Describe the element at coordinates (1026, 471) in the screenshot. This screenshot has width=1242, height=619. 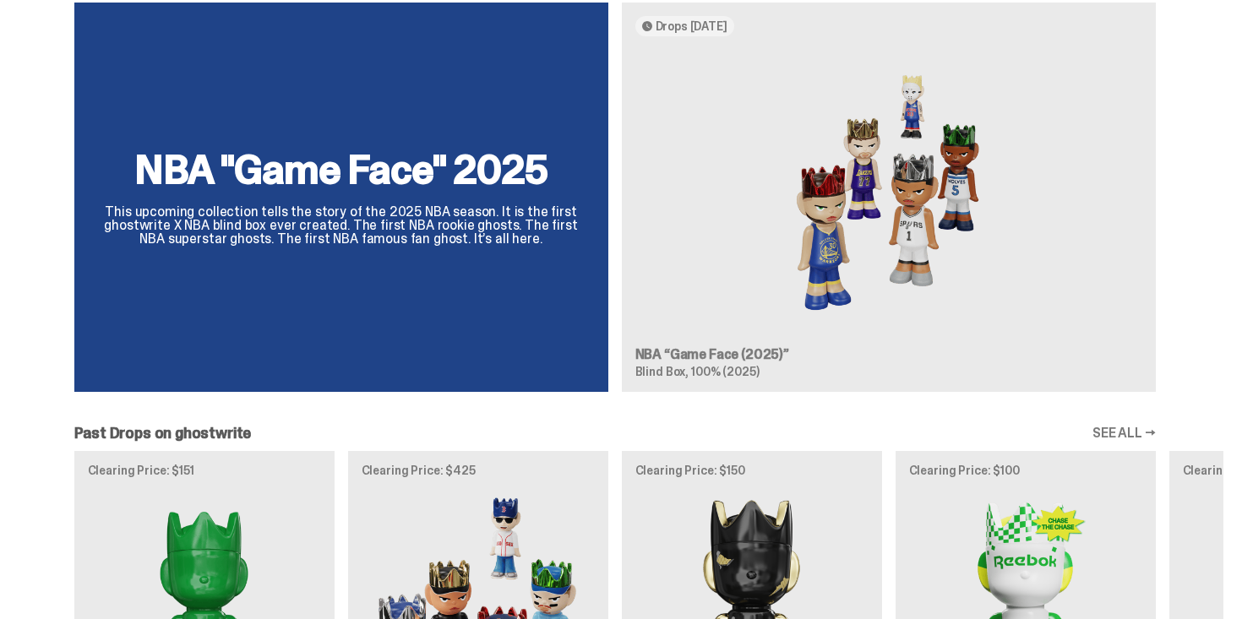
I see `p: Clearing Price: $100` at that location.